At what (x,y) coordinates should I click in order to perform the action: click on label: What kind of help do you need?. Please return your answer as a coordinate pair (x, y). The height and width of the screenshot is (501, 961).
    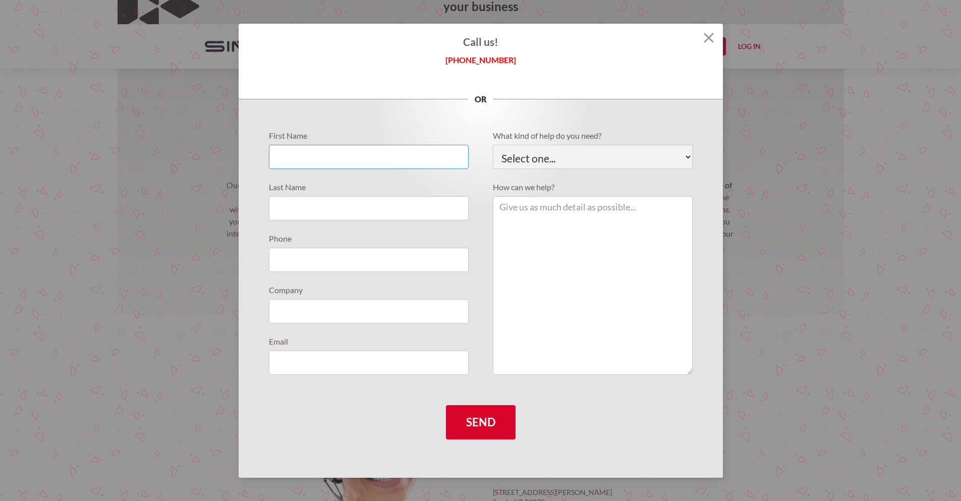
    Looking at the image, I should click on (593, 136).